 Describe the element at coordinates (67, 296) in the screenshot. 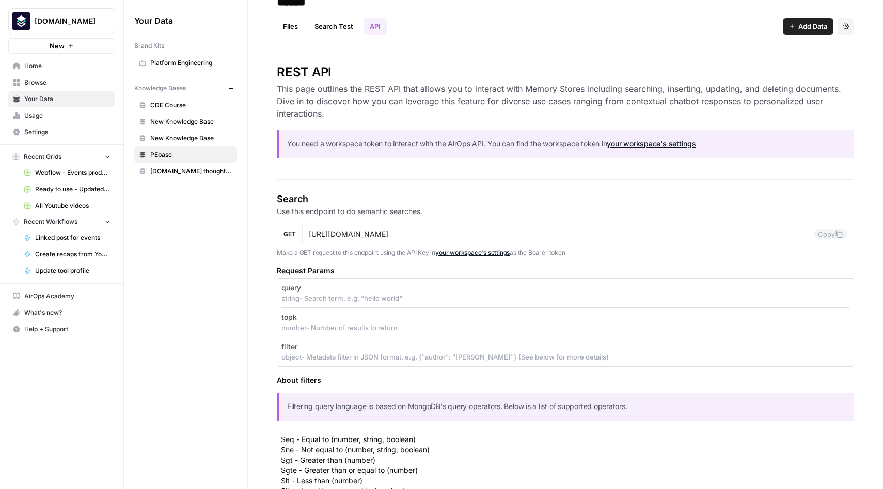

I see `span: AirOps Academy` at that location.